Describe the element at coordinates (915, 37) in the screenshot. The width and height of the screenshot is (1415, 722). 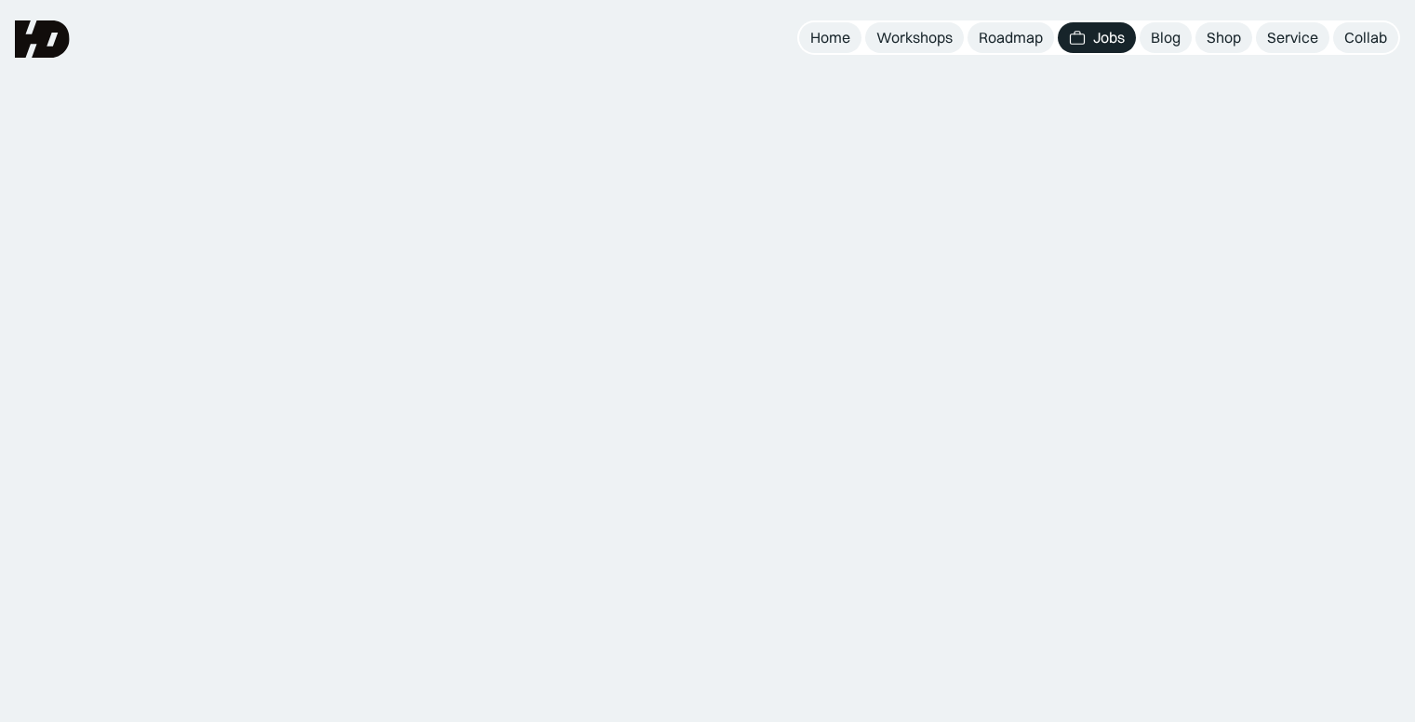
I see `a: Workshops` at that location.